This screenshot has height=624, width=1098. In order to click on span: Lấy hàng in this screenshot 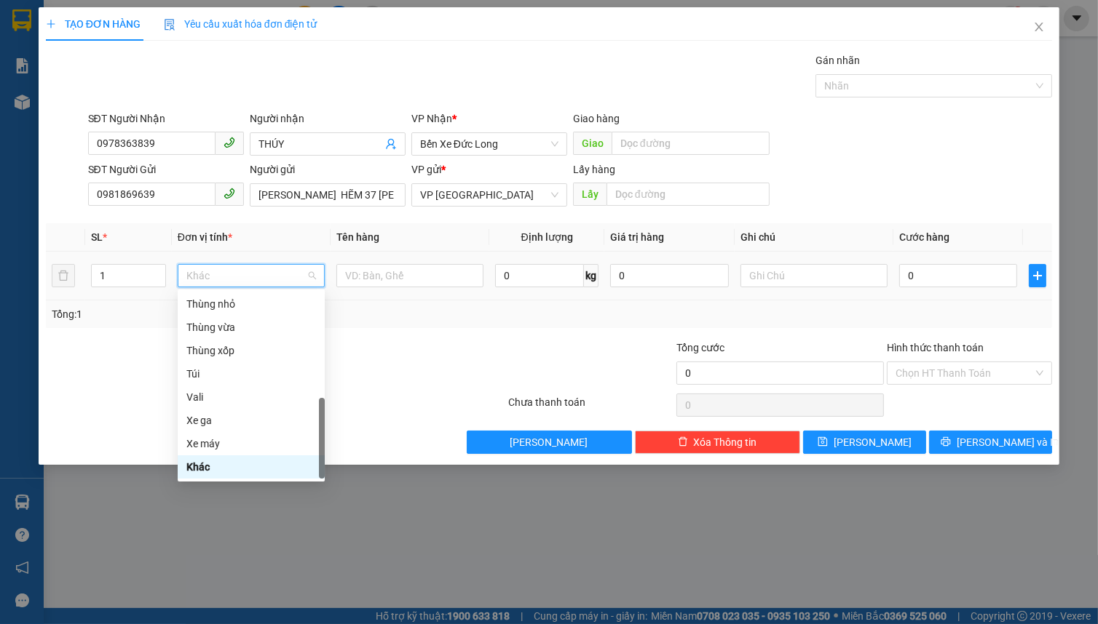, I will do `click(594, 170)`.